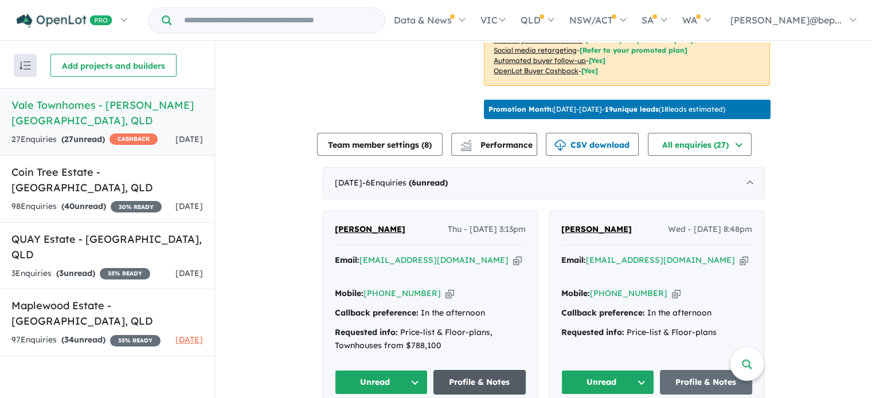 The image size is (872, 398). Describe the element at coordinates (136, 207) in the screenshot. I see `span: 30 % READY` at that location.